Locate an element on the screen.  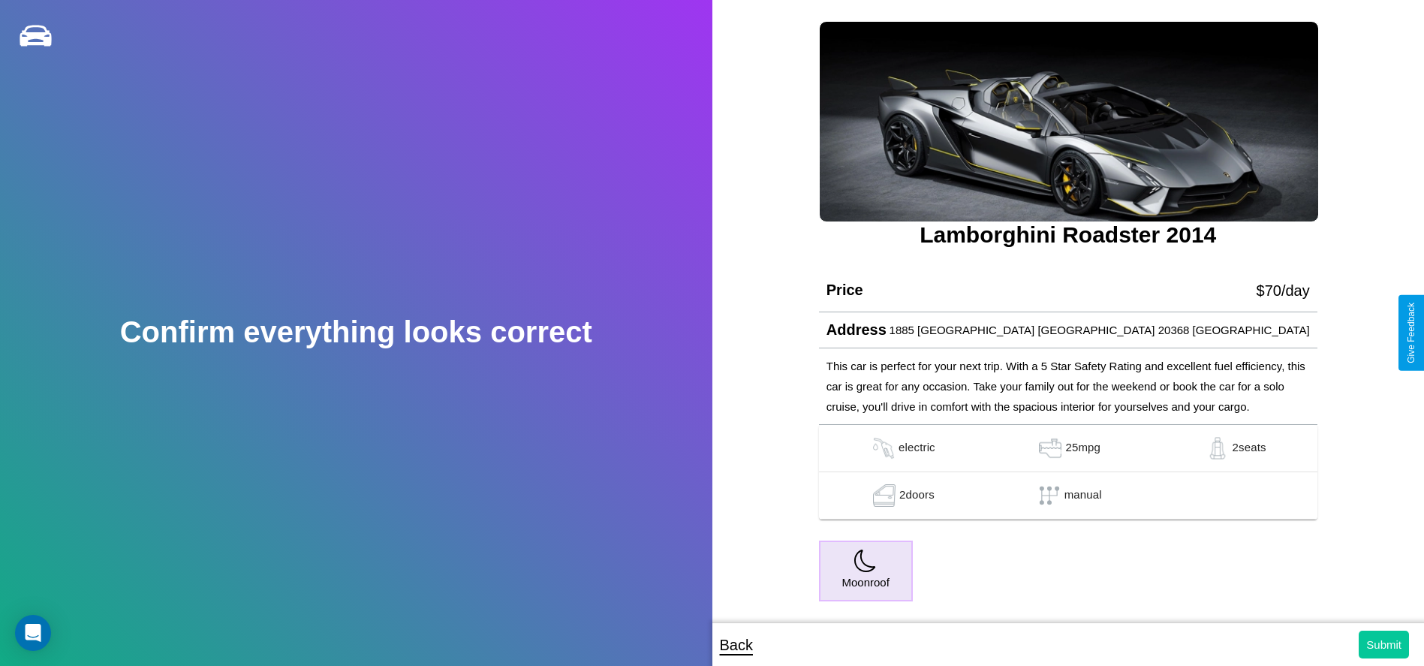
p: This car is perfect for your next trip. With a 5 Star Safety Rating and excellent fuel efficiency... is located at coordinates (1068, 386).